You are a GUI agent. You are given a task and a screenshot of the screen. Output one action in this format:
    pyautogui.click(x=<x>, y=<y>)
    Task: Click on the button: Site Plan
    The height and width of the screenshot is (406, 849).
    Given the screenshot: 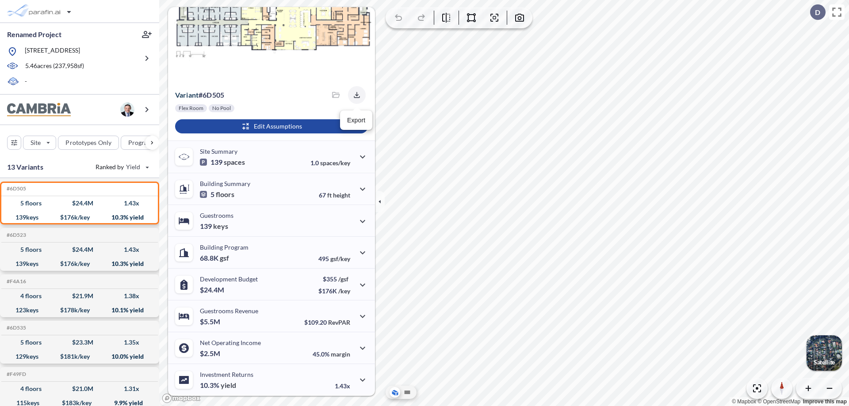 What is the action you would take?
    pyautogui.click(x=407, y=393)
    